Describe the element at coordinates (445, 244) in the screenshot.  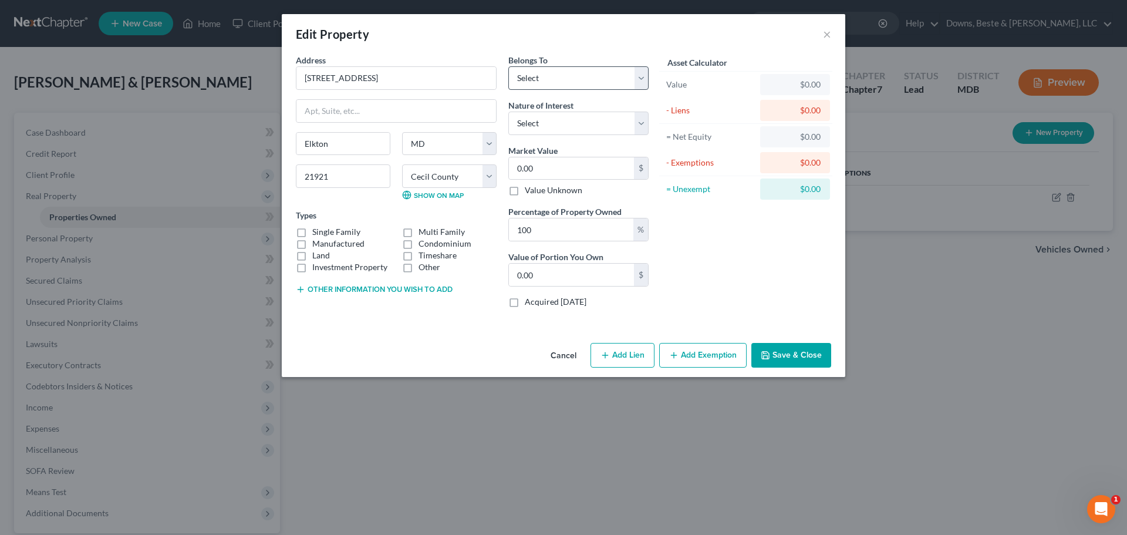
I see `label: Condominium` at that location.